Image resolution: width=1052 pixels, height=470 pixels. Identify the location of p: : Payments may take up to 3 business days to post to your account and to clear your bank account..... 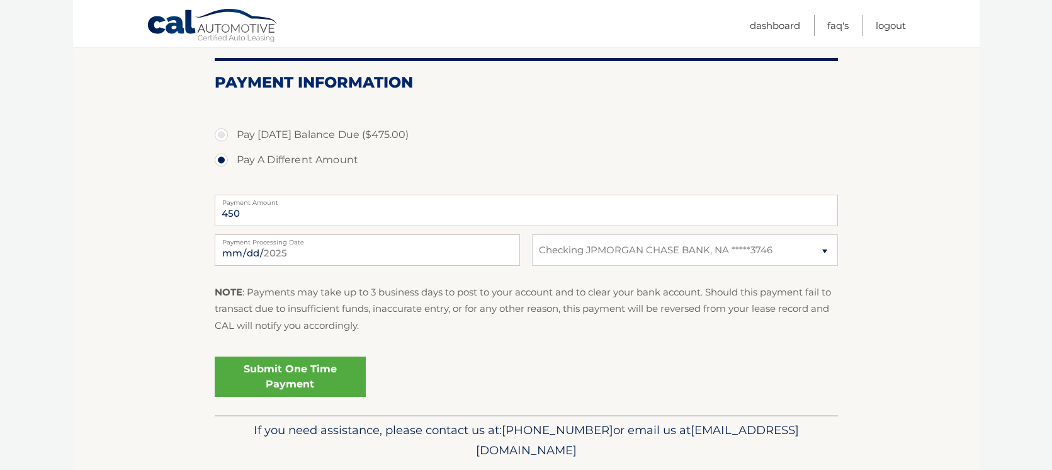
(526, 308).